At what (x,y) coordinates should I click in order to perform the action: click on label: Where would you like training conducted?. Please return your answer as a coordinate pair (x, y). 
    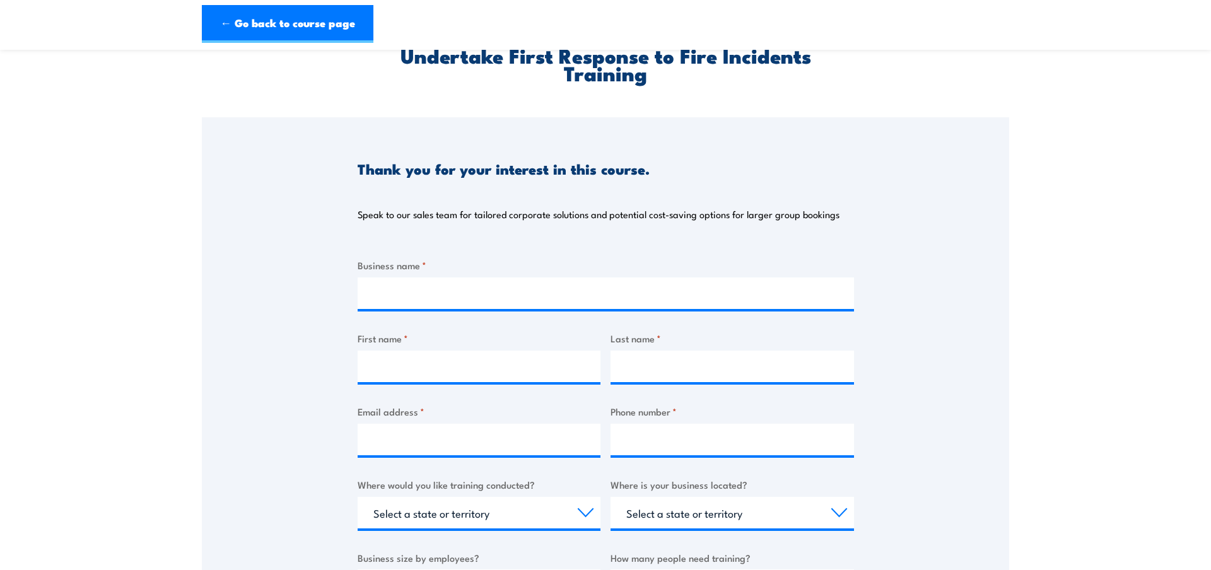
    Looking at the image, I should click on (479, 484).